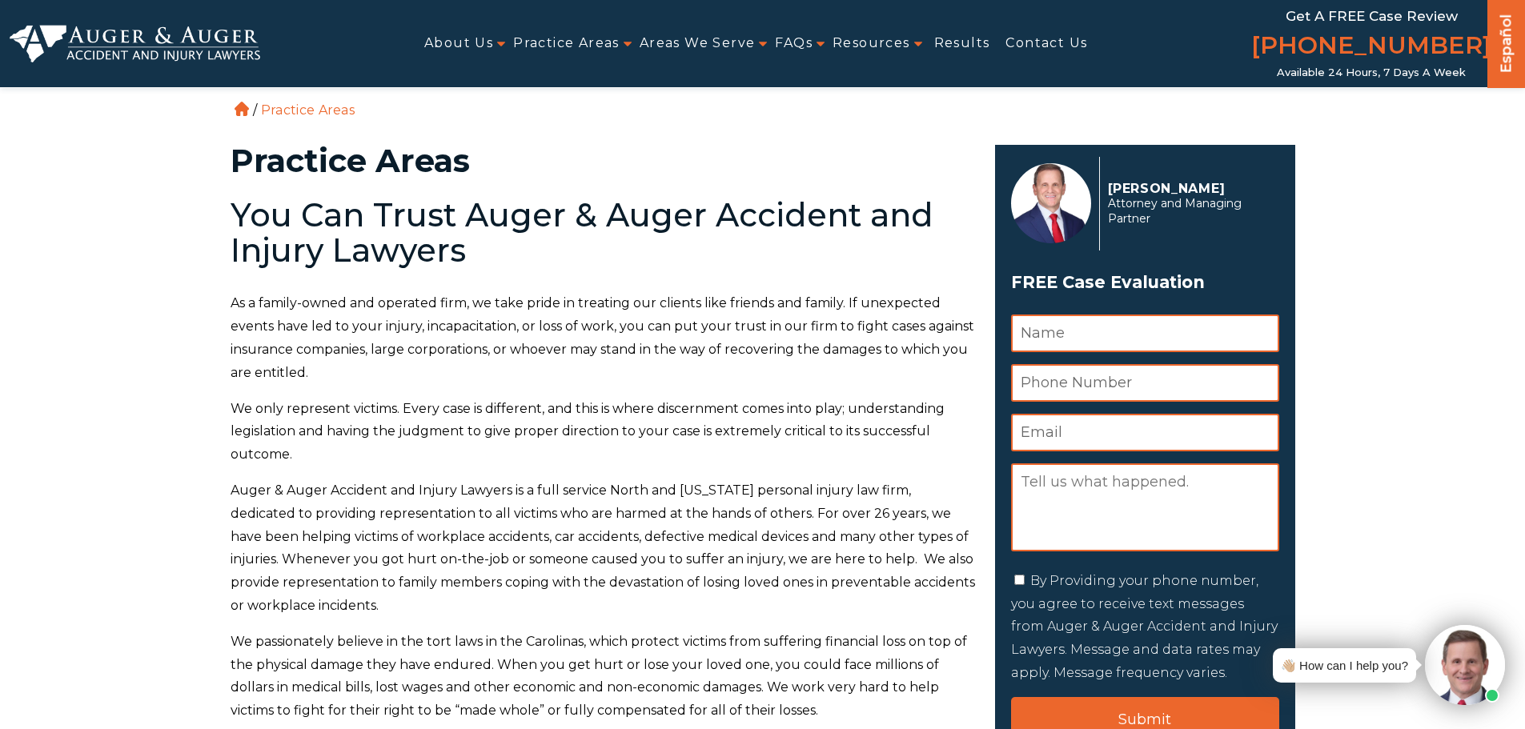 This screenshot has height=729, width=1525. Describe the element at coordinates (1465, 665) in the screenshot. I see `img: Intaker widget Avatar` at that location.